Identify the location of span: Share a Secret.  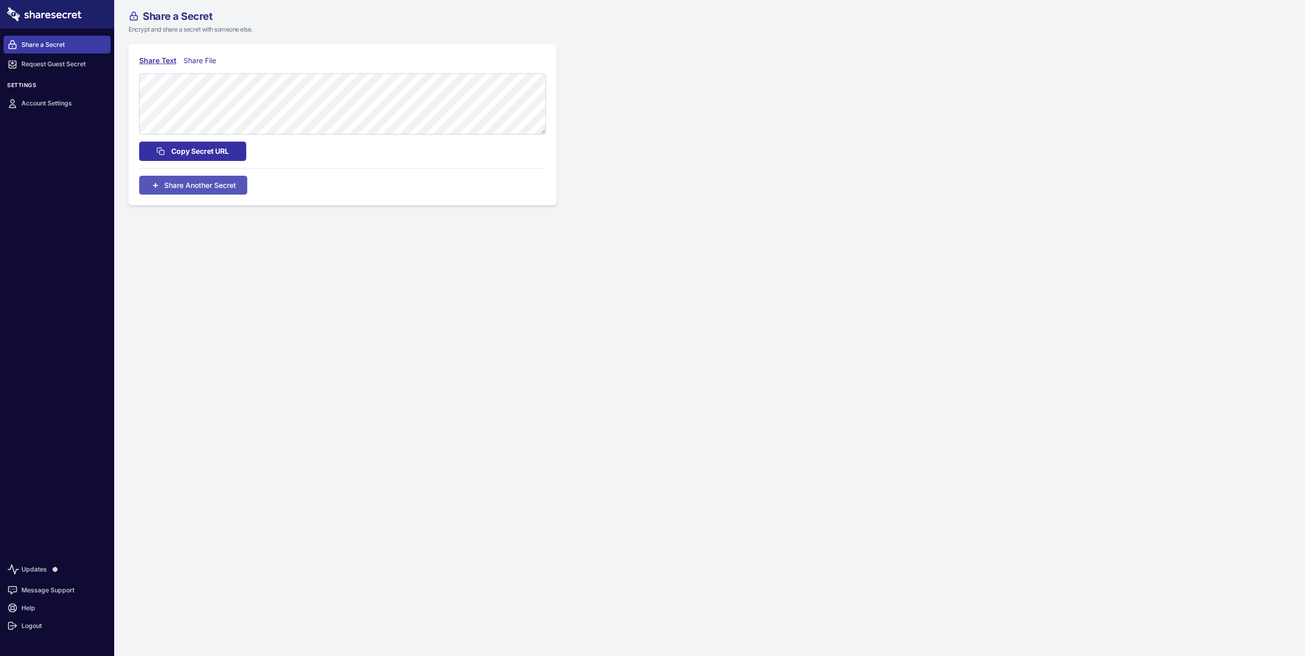
(177, 16).